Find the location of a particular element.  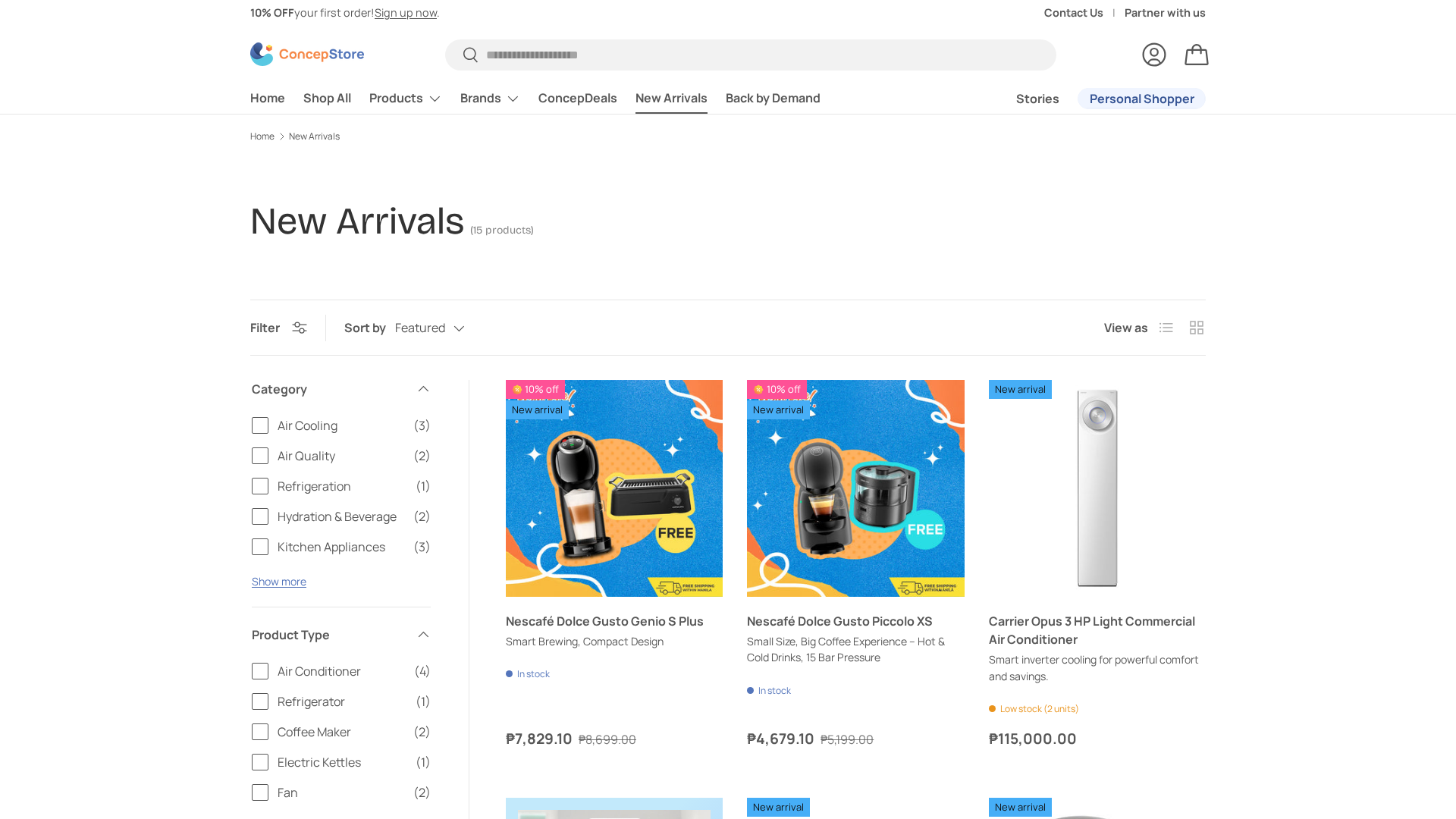

span: Refrigeration is located at coordinates (342, 486).